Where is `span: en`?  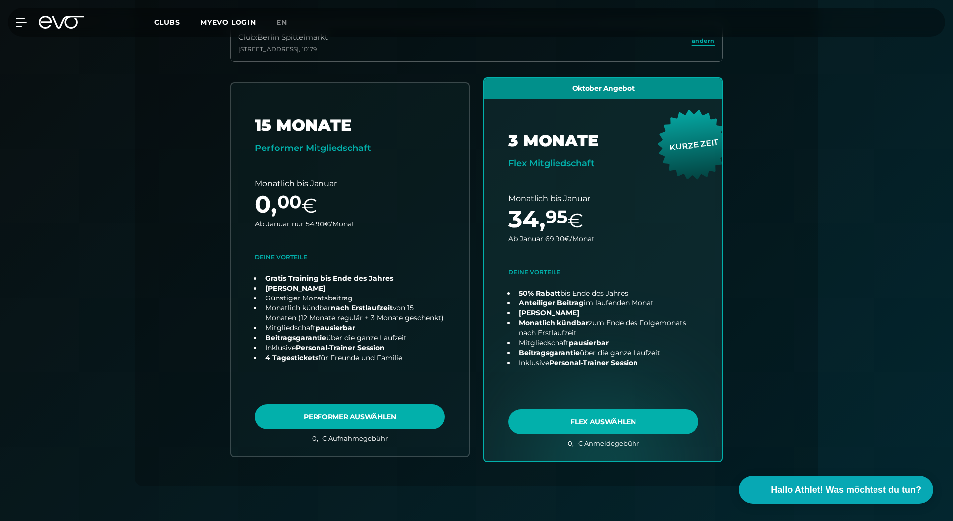 span: en is located at coordinates (282, 22).